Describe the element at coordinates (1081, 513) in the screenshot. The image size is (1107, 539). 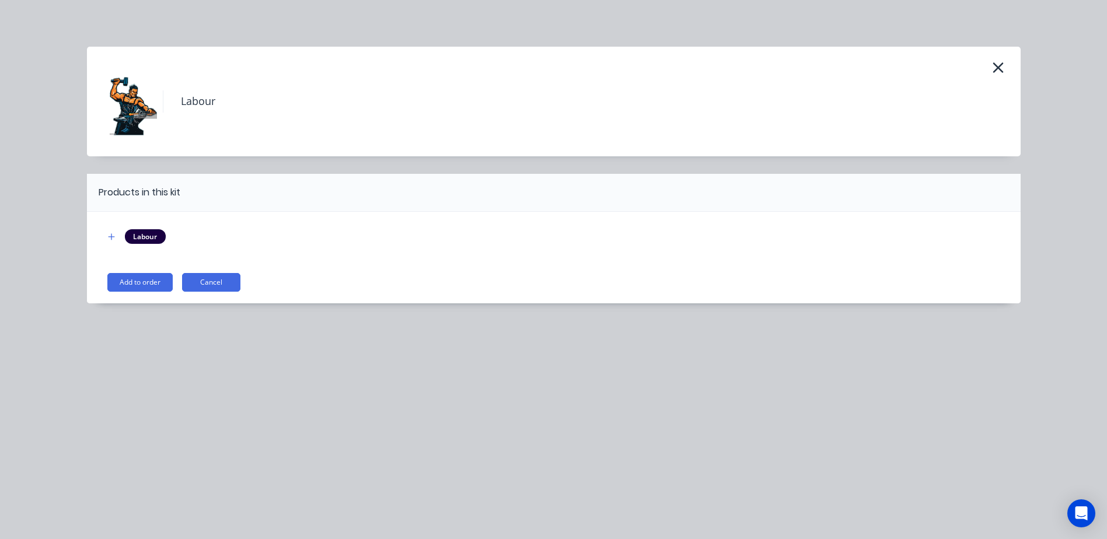
I see `div: Open Intercom Messenger` at that location.